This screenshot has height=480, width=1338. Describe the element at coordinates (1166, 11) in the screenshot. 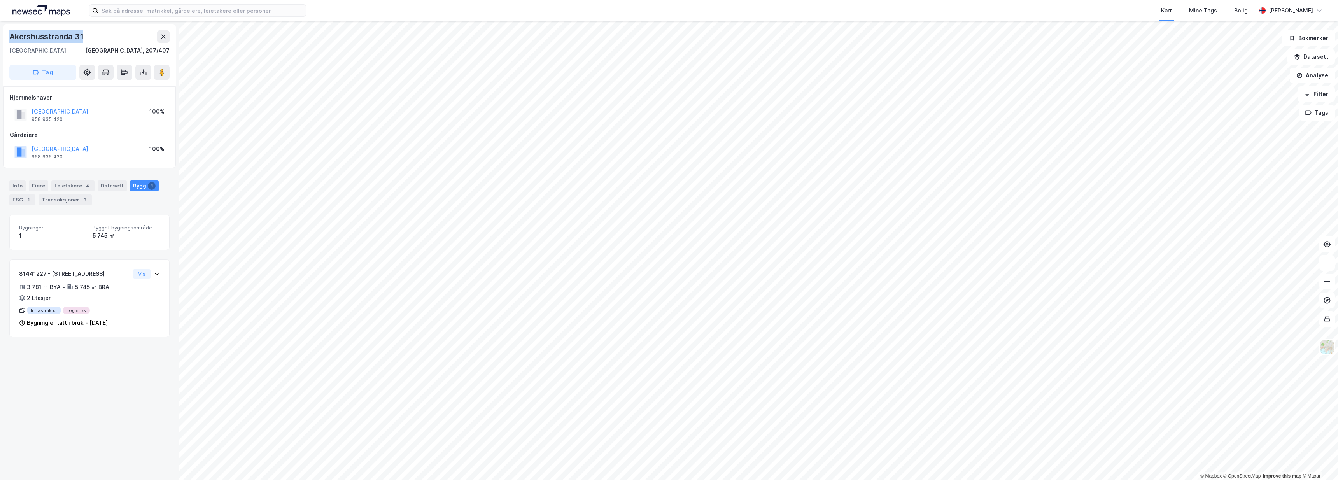

I see `div: Kart` at that location.